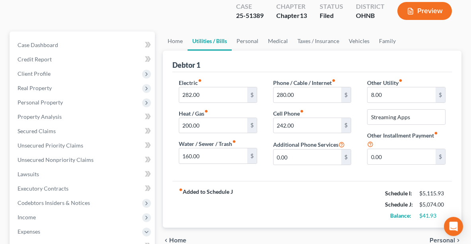  Describe the element at coordinates (401, 215) in the screenshot. I see `strong: Balance:` at that location.